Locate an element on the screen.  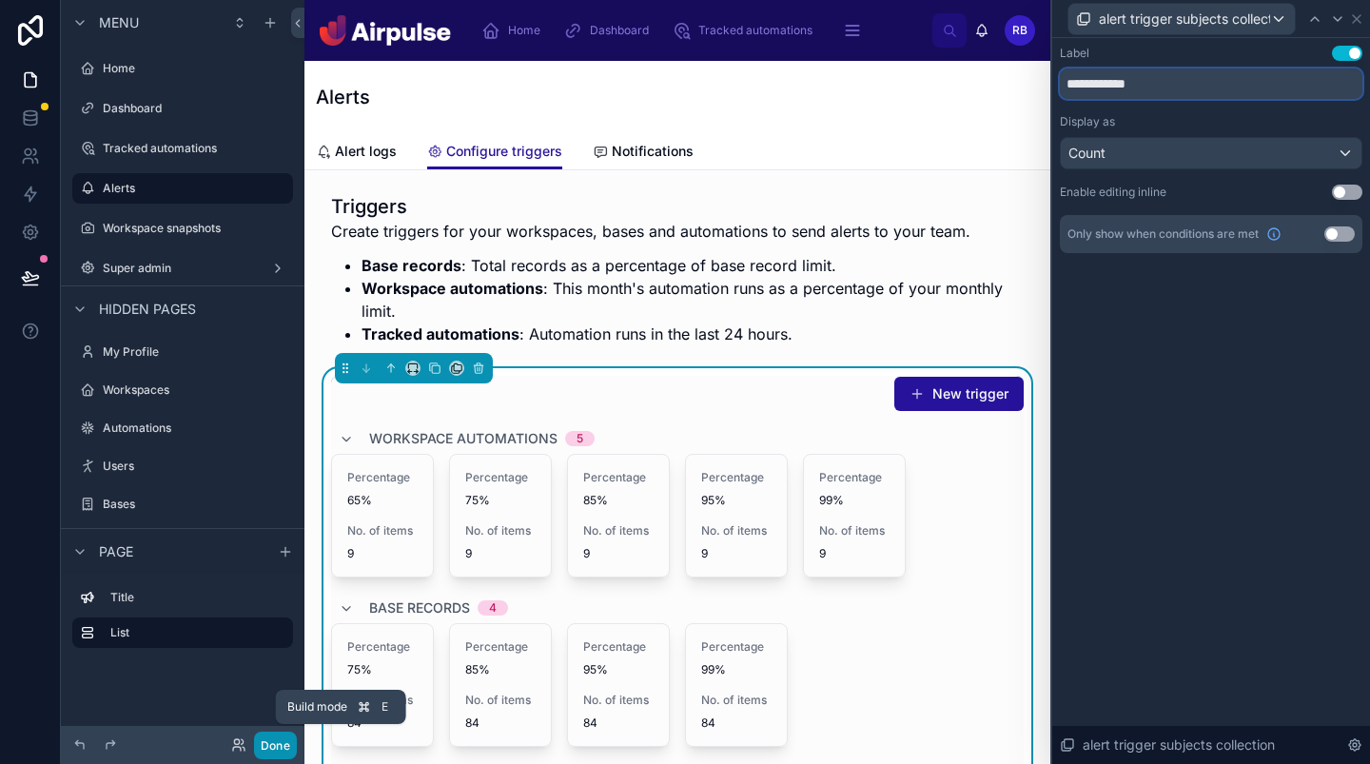
span: Build mode is located at coordinates (317, 707).